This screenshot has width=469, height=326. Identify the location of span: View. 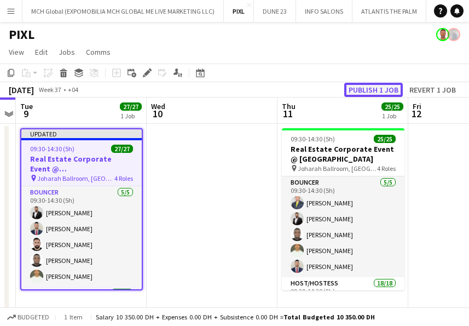
(16, 52).